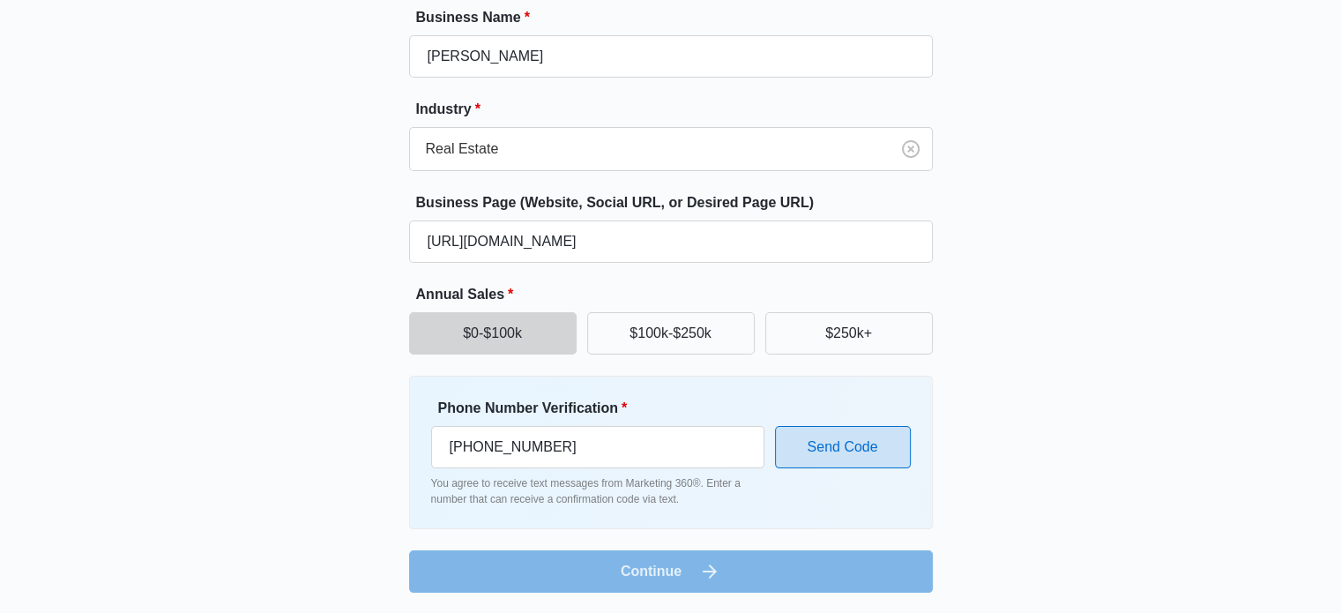 The width and height of the screenshot is (1341, 613). I want to click on button: Clear, so click(911, 149).